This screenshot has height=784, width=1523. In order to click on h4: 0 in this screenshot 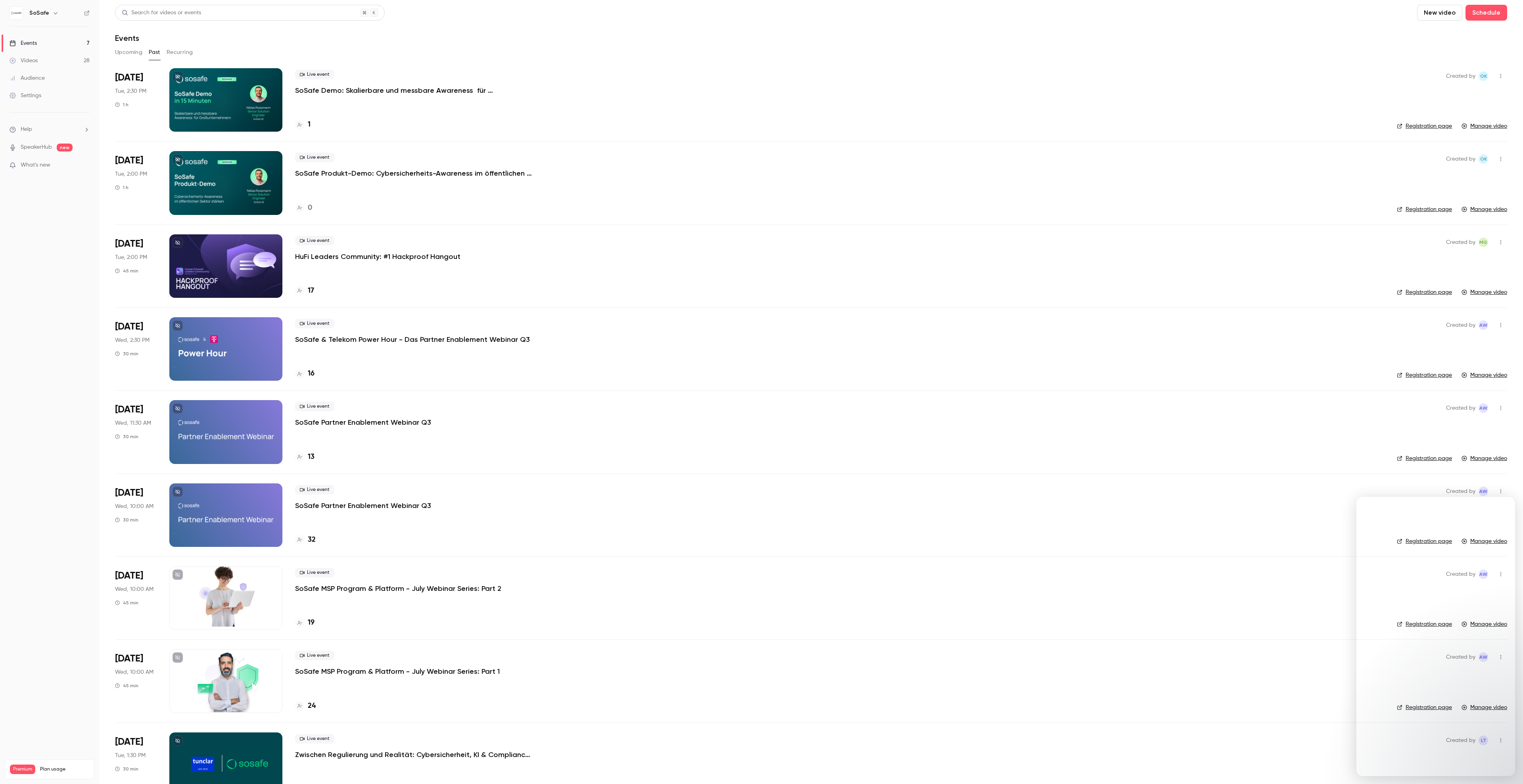, I will do `click(310, 207)`.